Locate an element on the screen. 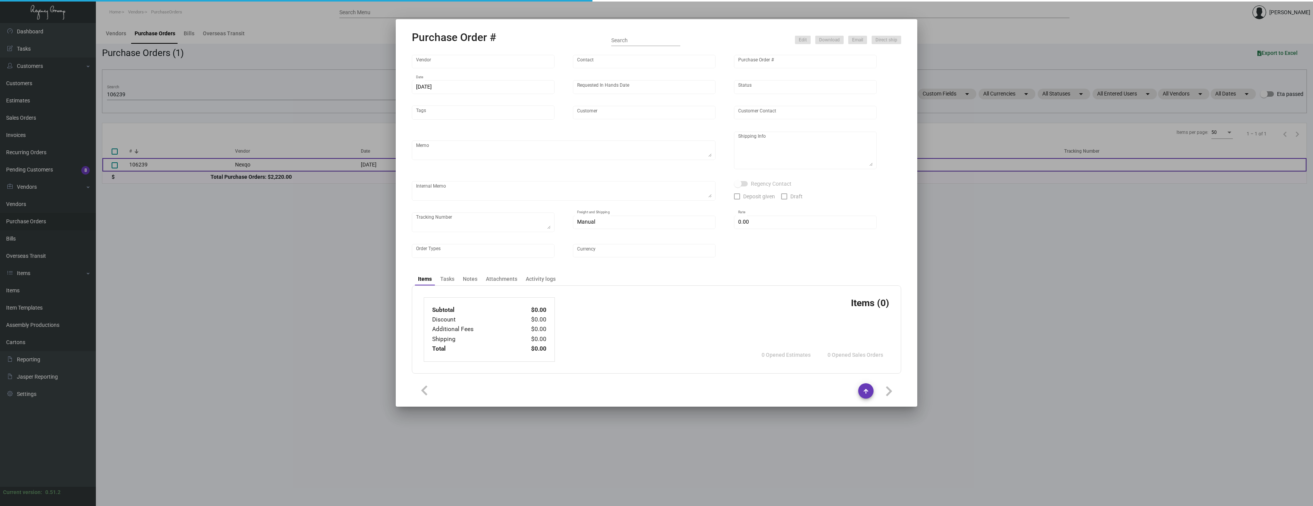 The image size is (1313, 506). span: Deposit given is located at coordinates (759, 196).